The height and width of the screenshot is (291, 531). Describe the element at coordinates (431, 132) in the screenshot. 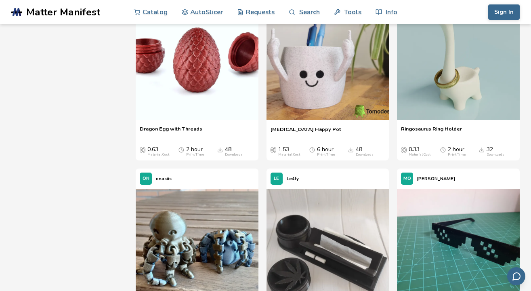

I see `span: Ringosaurus Ring Holder` at that location.